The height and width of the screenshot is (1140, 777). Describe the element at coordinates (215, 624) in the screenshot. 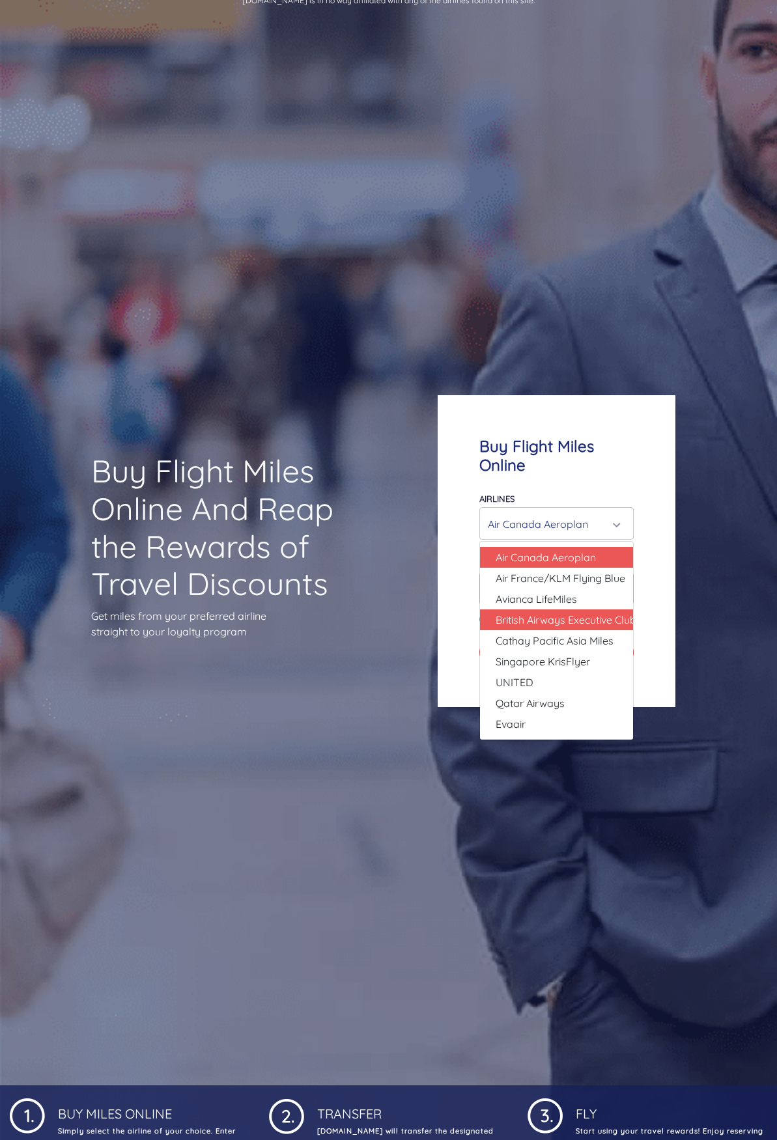

I see `p: Get miles from your preferred airline straight to your loyalty program` at that location.